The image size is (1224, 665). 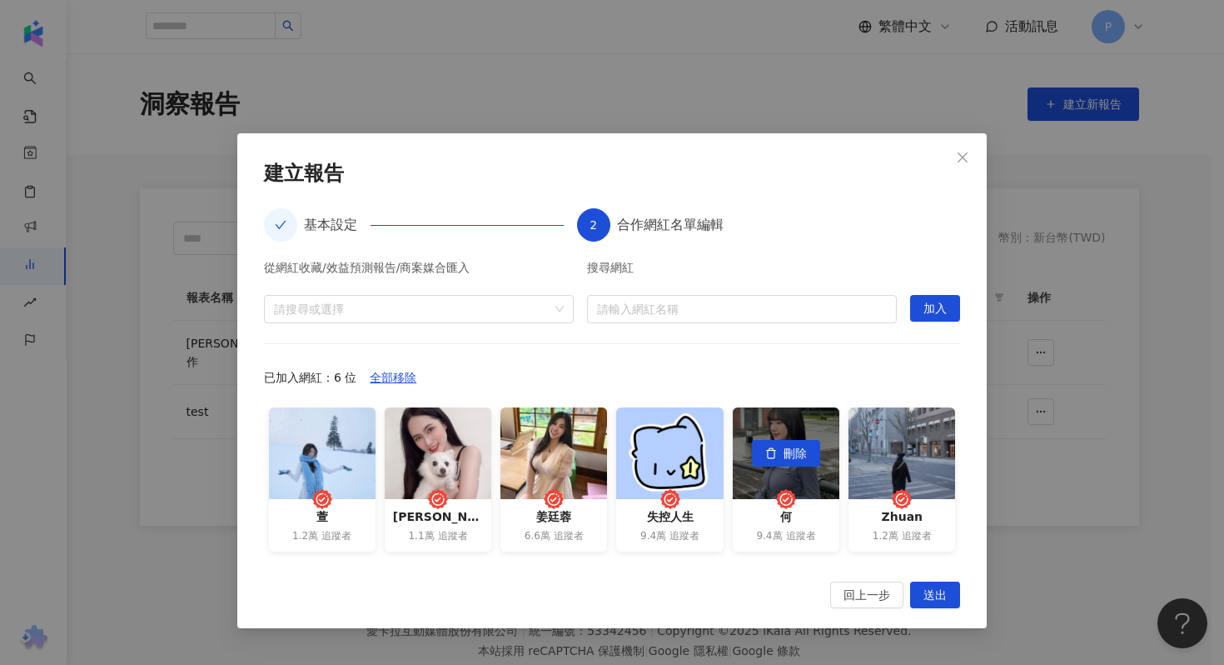 What do you see at coordinates (393, 377) in the screenshot?
I see `button: 全部移除` at bounding box center [393, 377].